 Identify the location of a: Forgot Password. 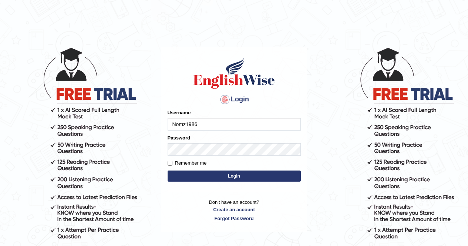
(234, 218).